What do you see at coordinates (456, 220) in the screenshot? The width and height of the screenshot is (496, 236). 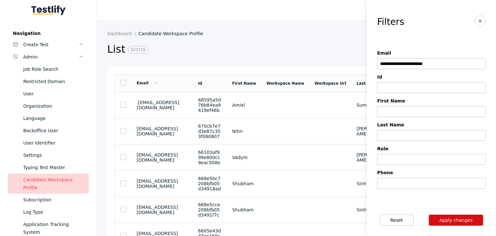 I see `button: Apply changes` at bounding box center [456, 220].